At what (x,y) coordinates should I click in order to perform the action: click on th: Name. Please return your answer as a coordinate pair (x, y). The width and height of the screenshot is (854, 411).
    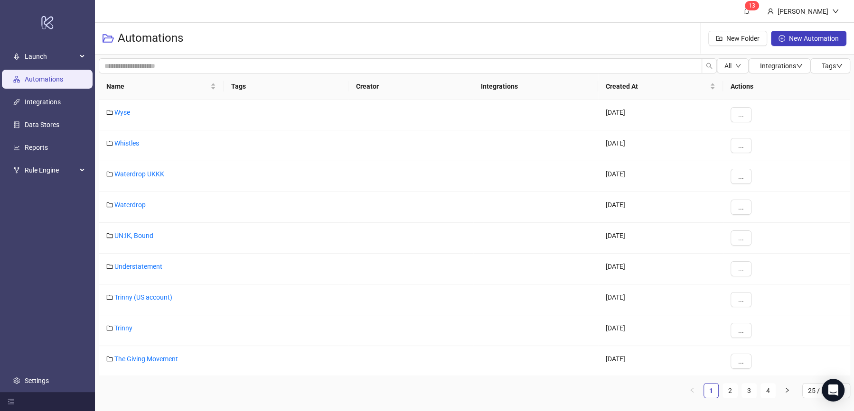
    Looking at the image, I should click on (161, 86).